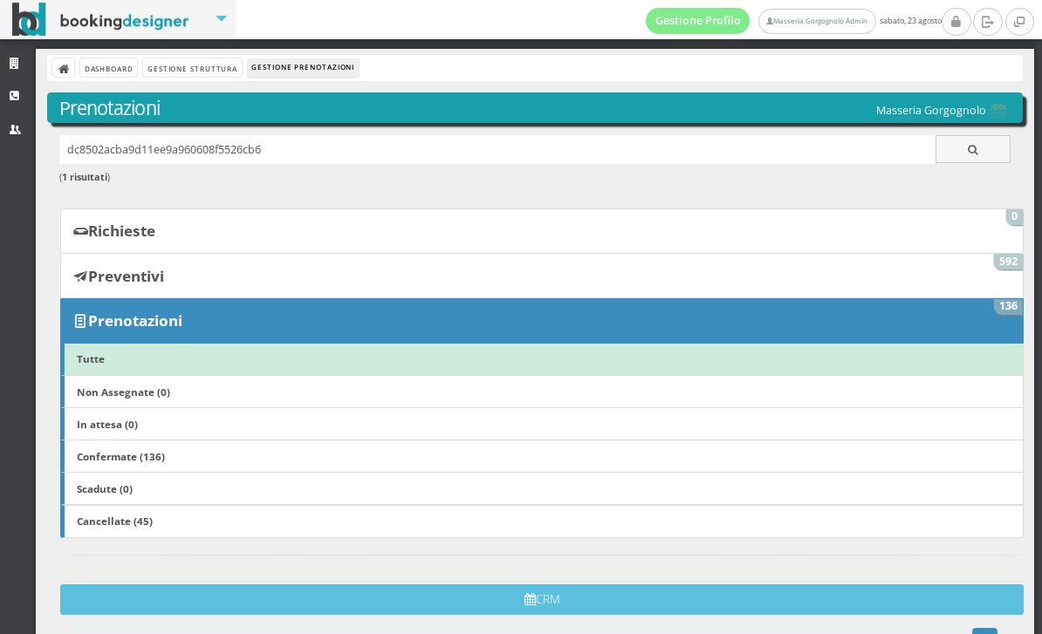 The image size is (1042, 634). What do you see at coordinates (542, 392) in the screenshot?
I see `a: Non Assegnate (0)` at bounding box center [542, 392].